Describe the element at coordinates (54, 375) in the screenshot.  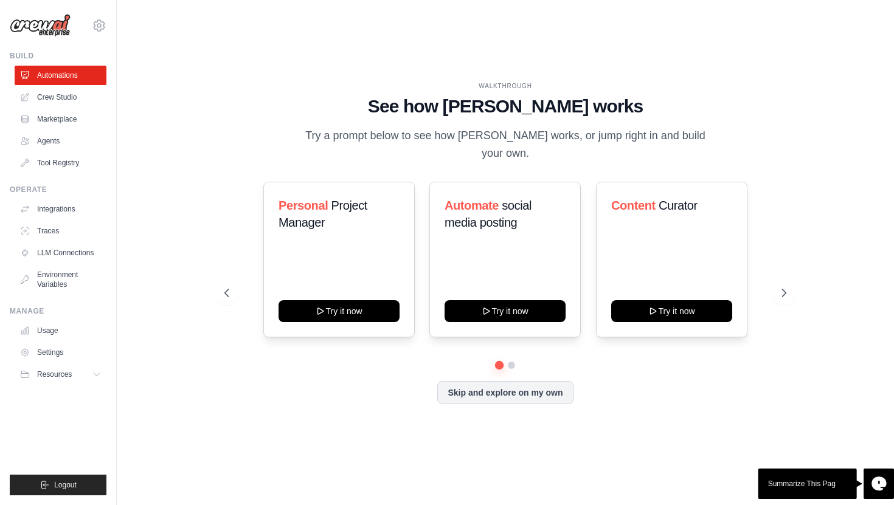
I see `span: Resources` at that location.